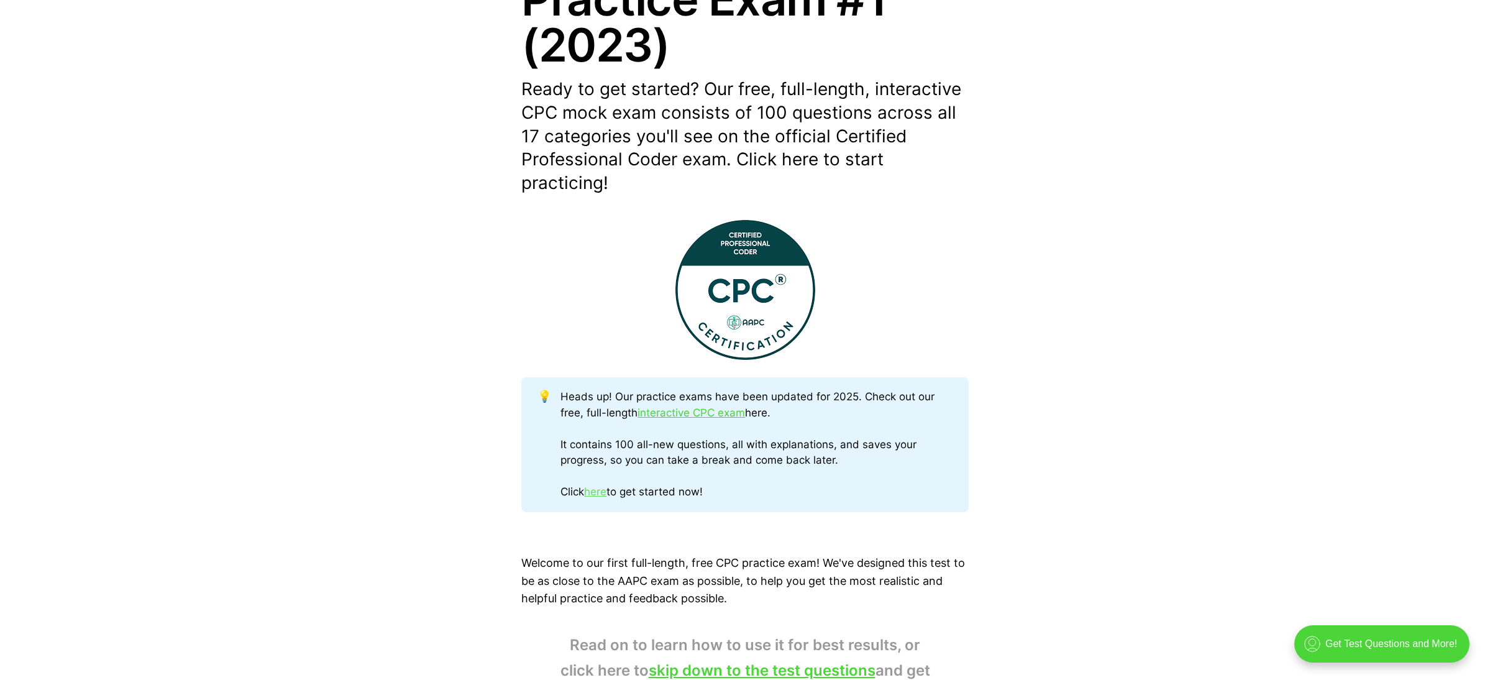 Image resolution: width=1490 pixels, height=680 pixels. I want to click on div: Heads up! Our practice exams have been updated for 2025. Check out our free, full-length here. It..., so click(756, 444).